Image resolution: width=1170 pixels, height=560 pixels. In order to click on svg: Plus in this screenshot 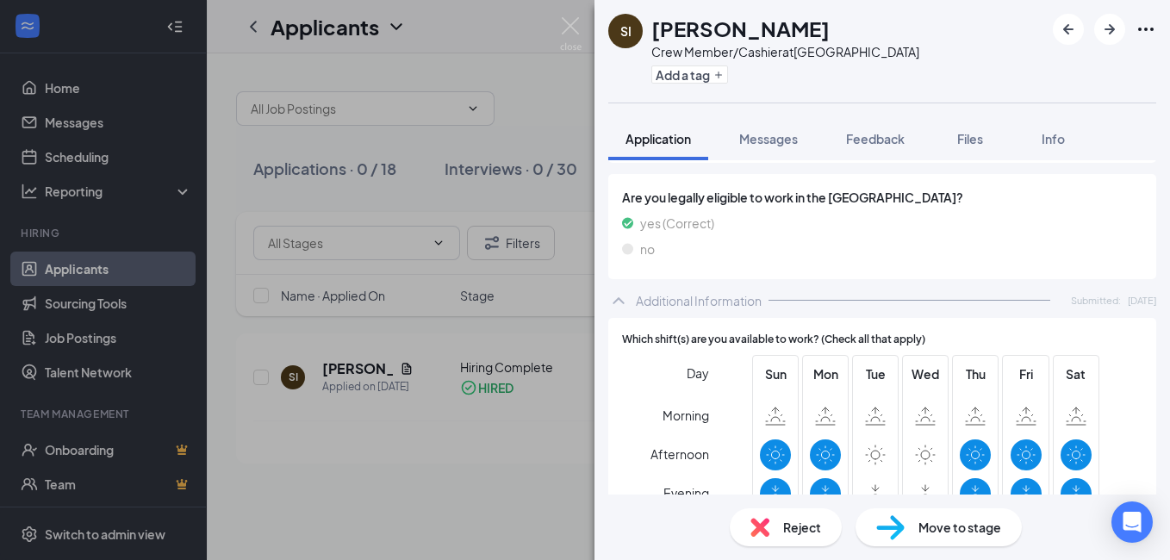, I will do `click(719, 75)`.